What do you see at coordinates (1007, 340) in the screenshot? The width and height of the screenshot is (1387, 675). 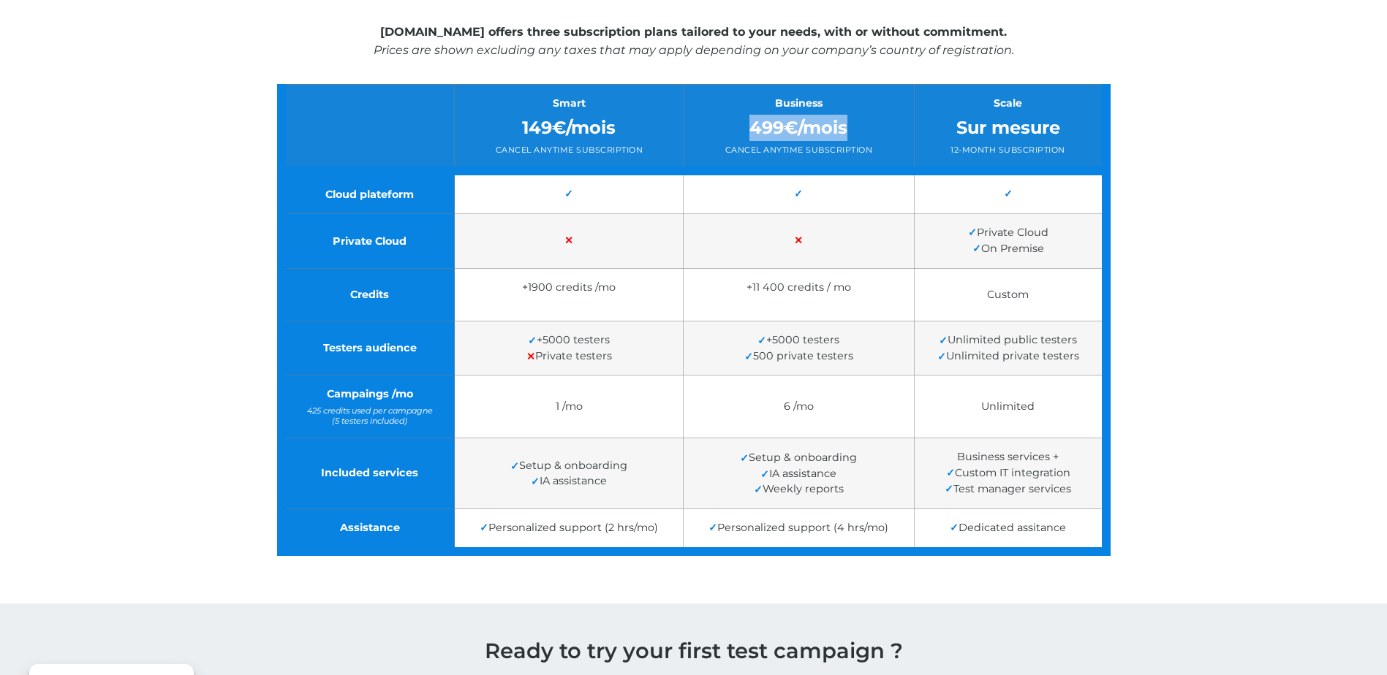 I see `span: Unlimited public testers` at bounding box center [1007, 340].